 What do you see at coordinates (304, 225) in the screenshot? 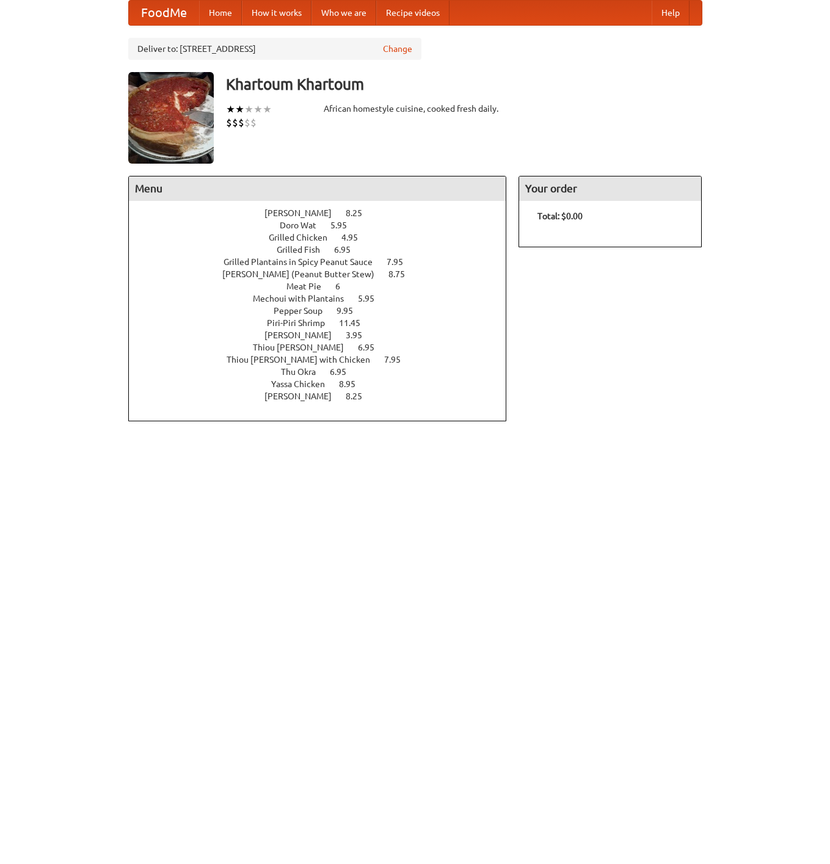
I see `span: Doro Wat` at bounding box center [304, 225].